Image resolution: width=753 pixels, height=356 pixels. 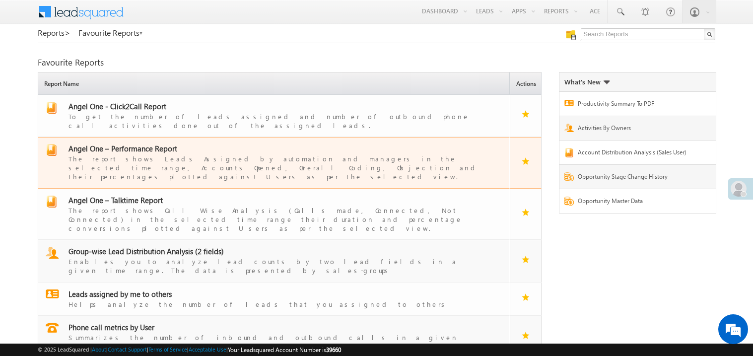 What do you see at coordinates (280, 167) in the screenshot?
I see `div: The report shows Leads Assigned by automation and managers in the selected time range, Accounts O...` at bounding box center [280, 167].